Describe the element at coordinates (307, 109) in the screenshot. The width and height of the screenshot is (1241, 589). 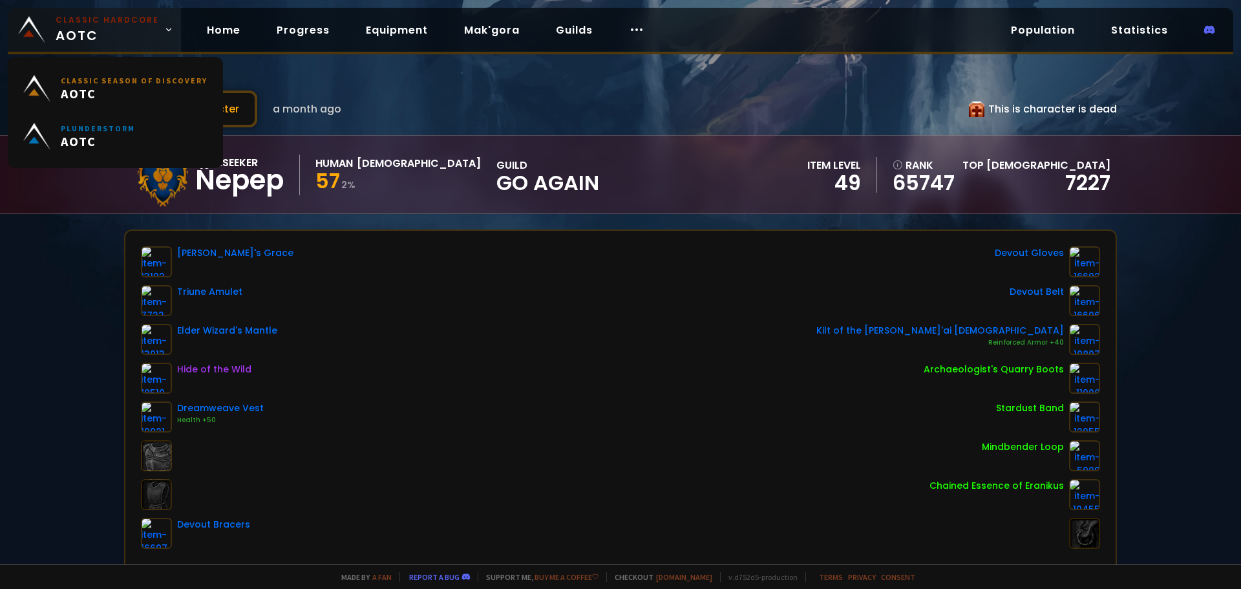
I see `span: a month ago` at that location.